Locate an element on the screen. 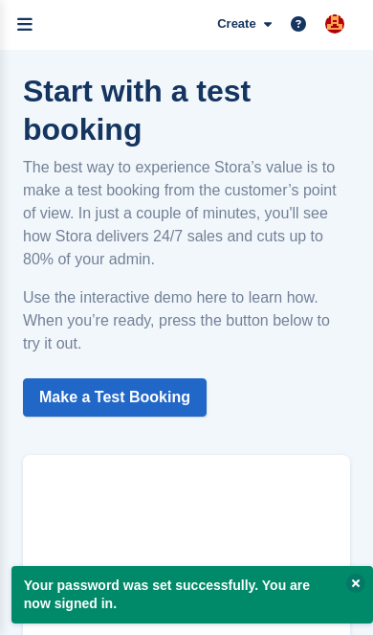 This screenshot has width=373, height=635. a: Make a Test Booking is located at coordinates (115, 397).